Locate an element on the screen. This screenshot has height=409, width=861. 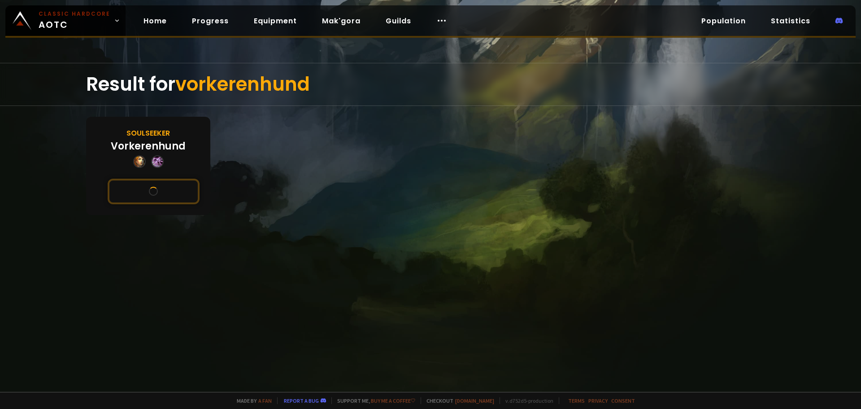
a: Home is located at coordinates (155, 21).